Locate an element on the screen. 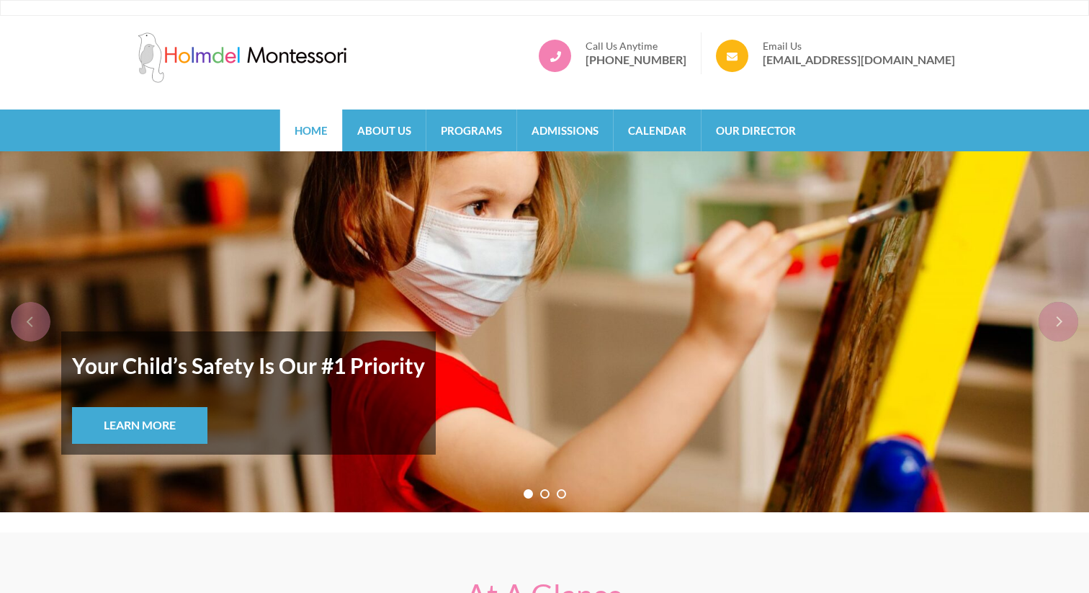  a: Programs is located at coordinates (471, 130).